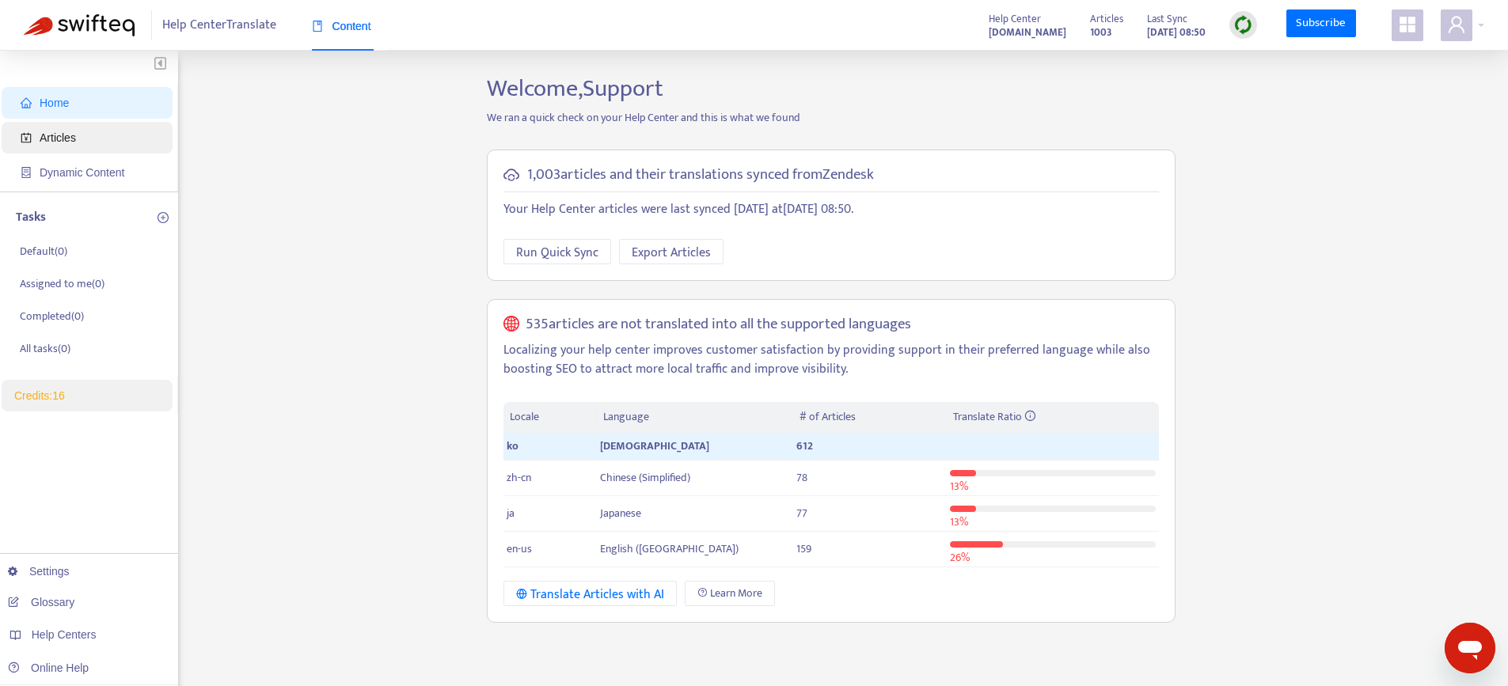 This screenshot has width=1508, height=686. Describe the element at coordinates (26, 173) in the screenshot. I see `span: container` at that location.